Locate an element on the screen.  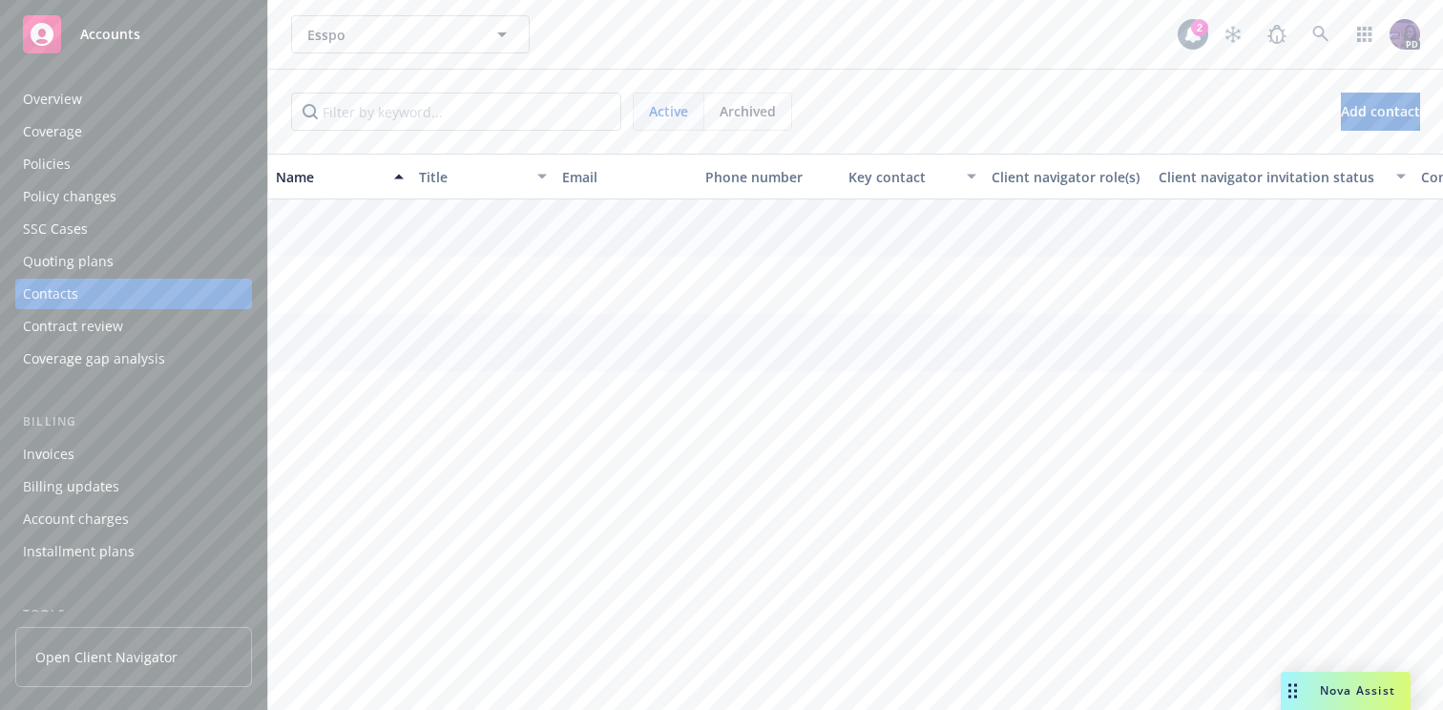
a: Policies is located at coordinates (134, 164).